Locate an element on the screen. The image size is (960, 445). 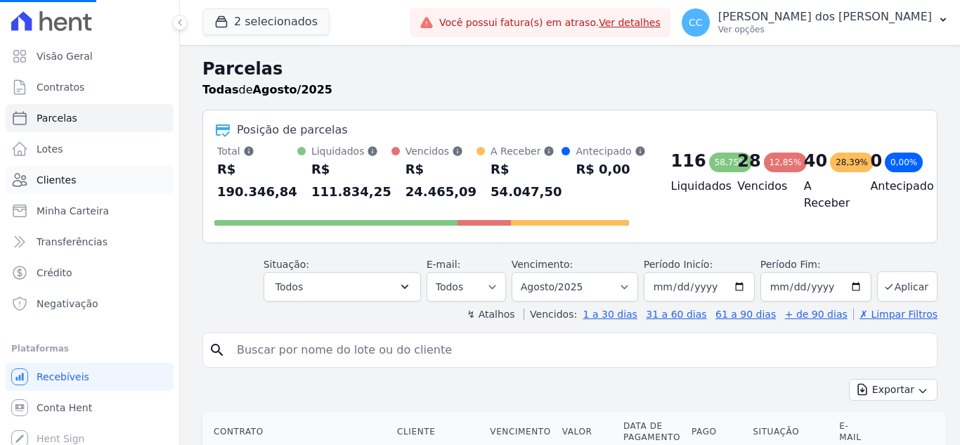
div: 58,75% is located at coordinates (731, 162).